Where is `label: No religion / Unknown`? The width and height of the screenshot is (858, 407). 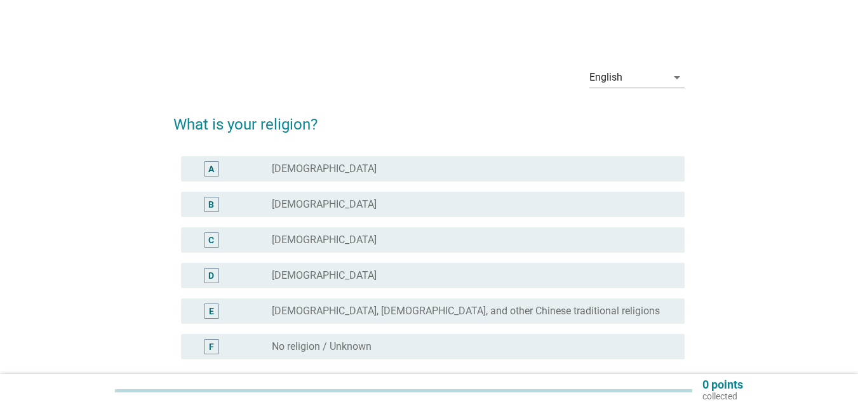 label: No religion / Unknown is located at coordinates (321, 347).